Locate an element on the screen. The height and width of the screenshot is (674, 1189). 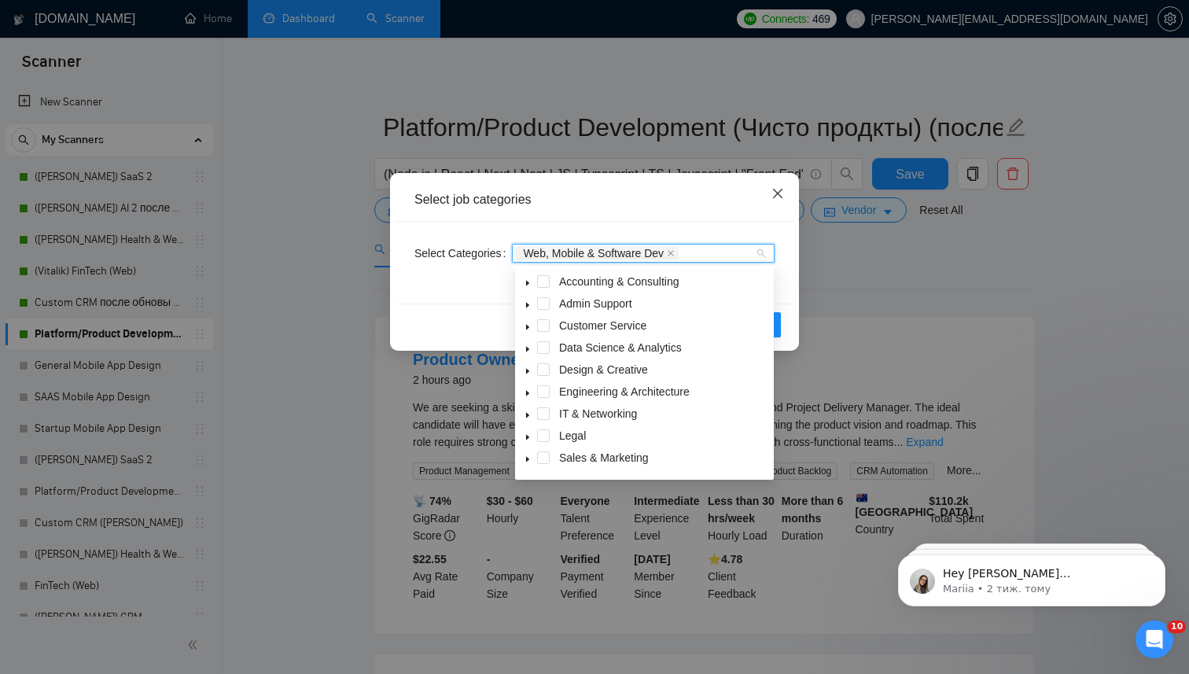
span: Translation is located at coordinates (663, 480).